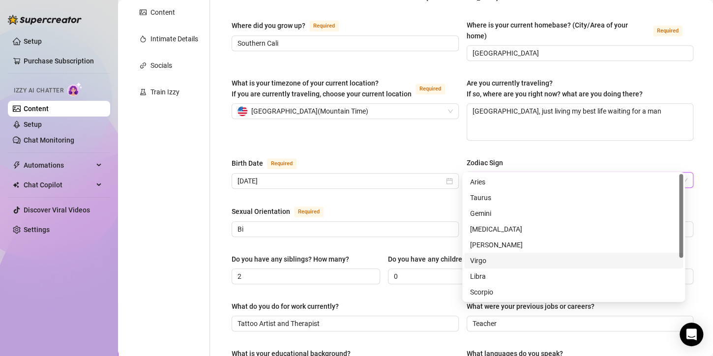 The height and width of the screenshot is (356, 713). Describe the element at coordinates (580, 30) in the screenshot. I see `label: Where is your current homebase? (City/Area of your home)` at that location.